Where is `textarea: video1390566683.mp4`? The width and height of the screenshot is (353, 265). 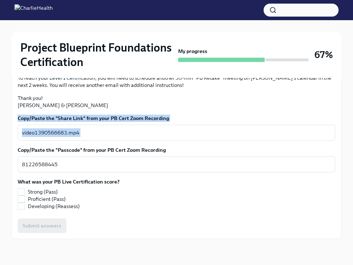 textarea: video1390566683.mp4 is located at coordinates (176, 133).